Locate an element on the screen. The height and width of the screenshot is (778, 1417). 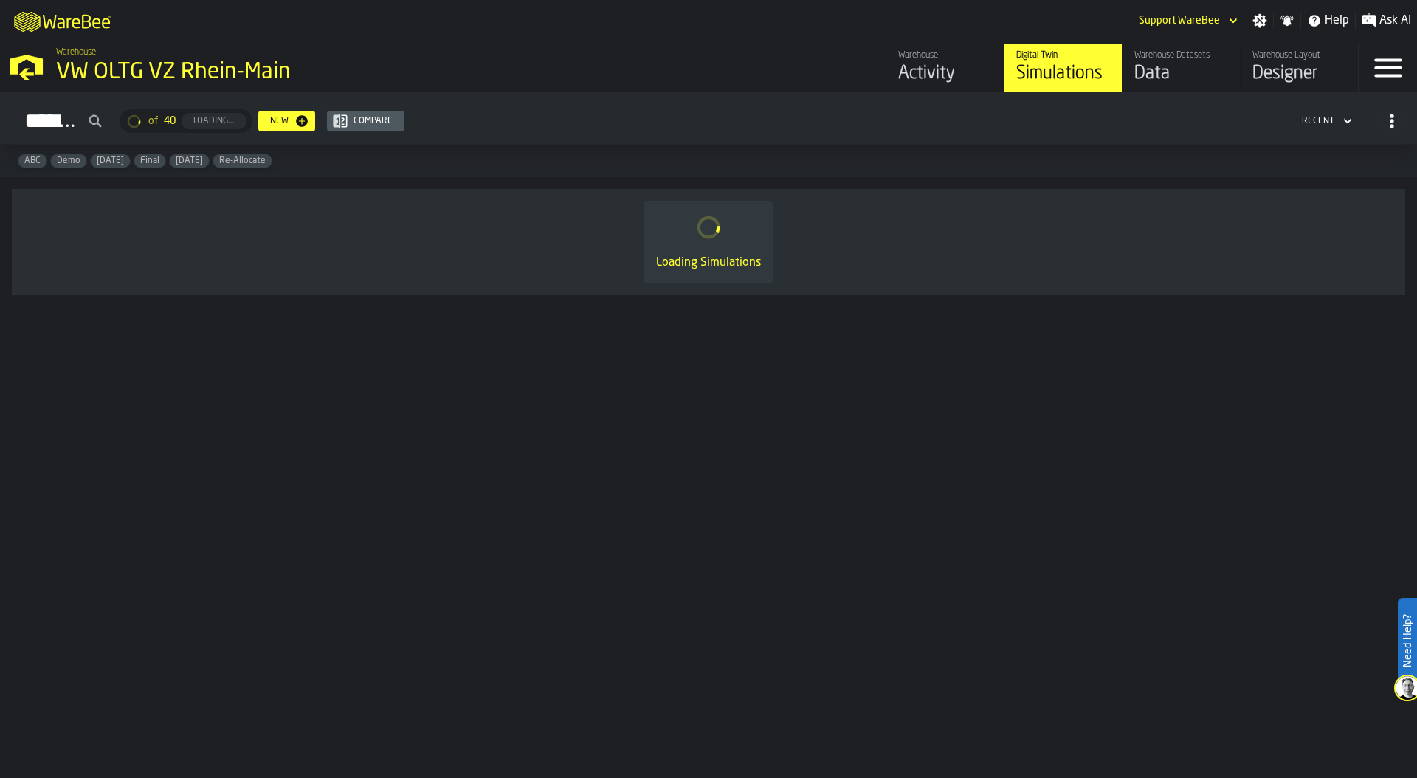
div: Warehouse Datasets is located at coordinates (1180, 55).